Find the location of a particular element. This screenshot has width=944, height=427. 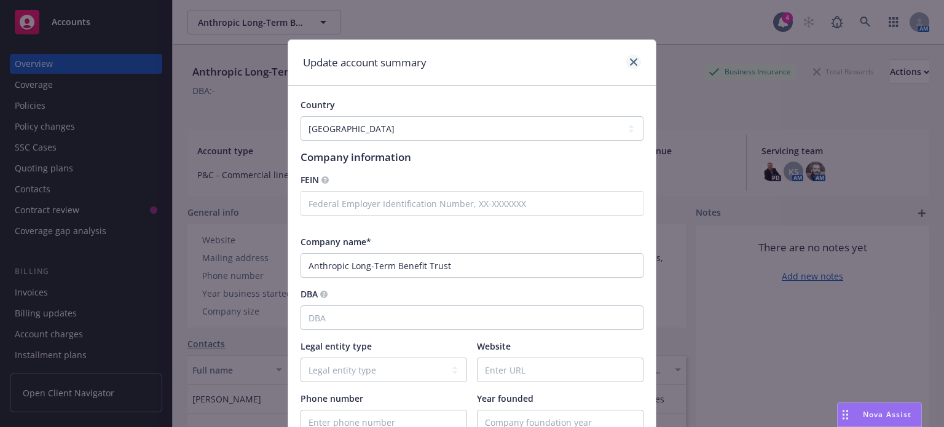

h1: Update account summary is located at coordinates (364, 63).